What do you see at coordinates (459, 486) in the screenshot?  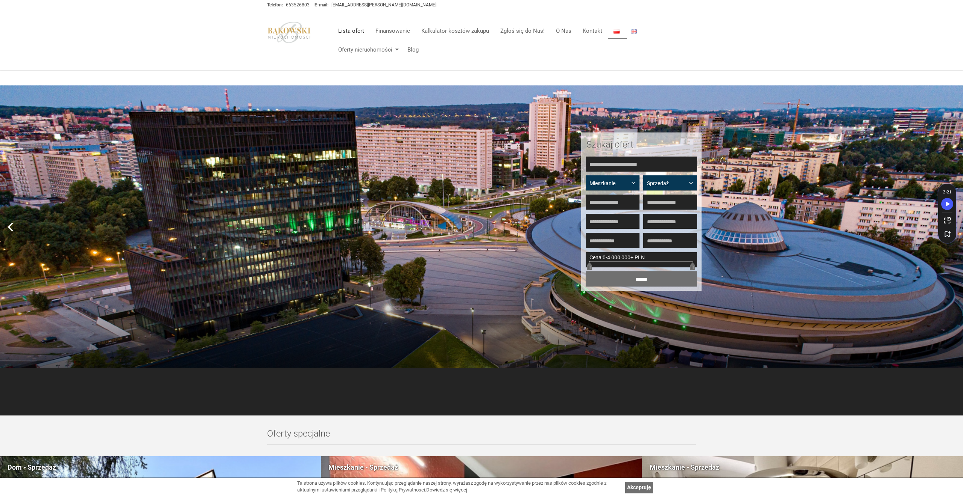 I see `div: Ta strona używa plików cookies. Kontynuując przeglądanie naszej strony, wyrażasz zgodę na wykorzy...` at bounding box center [459, 486].